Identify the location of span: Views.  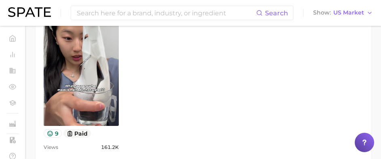
(51, 147).